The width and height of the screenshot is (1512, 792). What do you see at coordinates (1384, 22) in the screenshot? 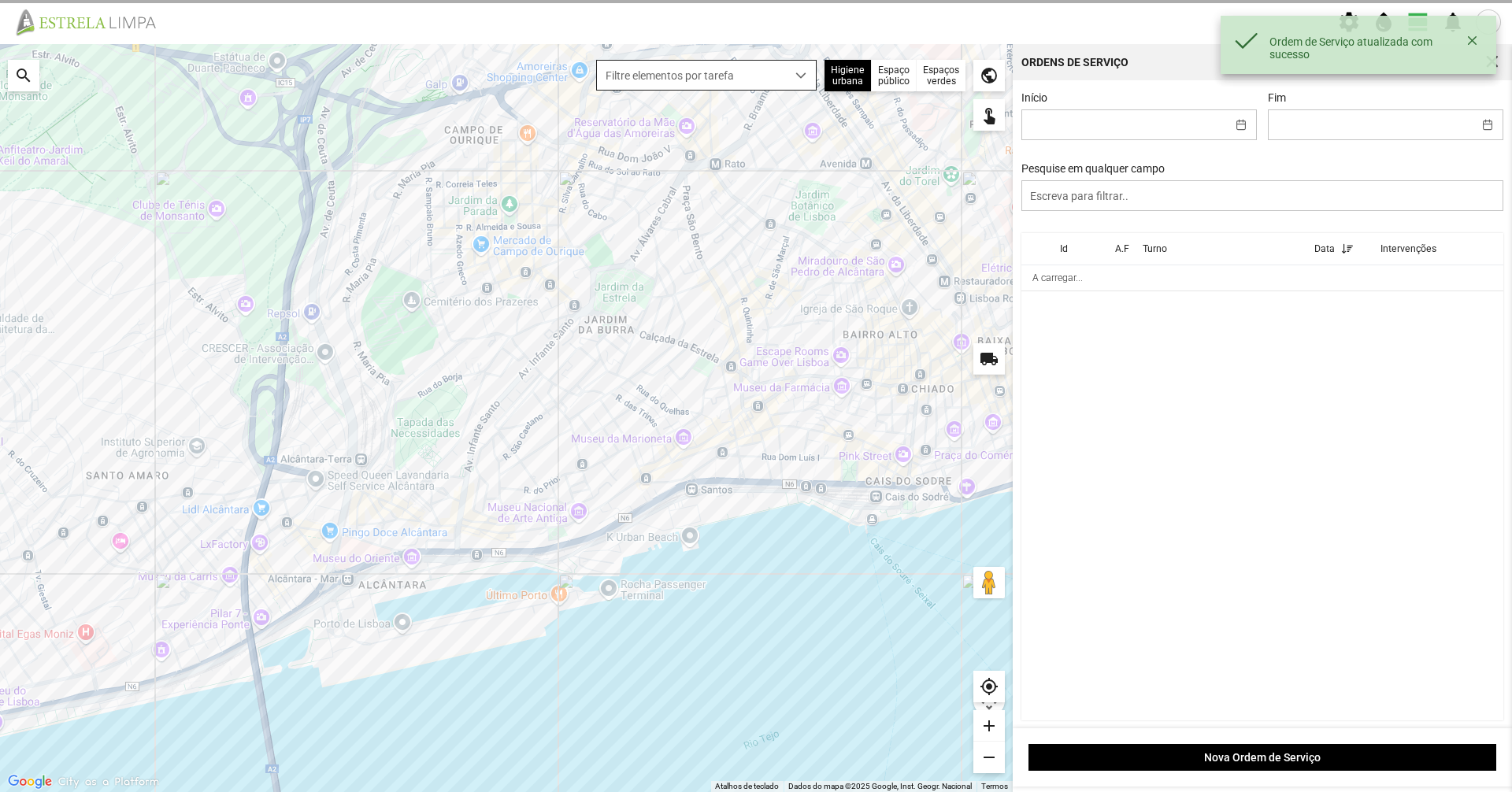
I see `span: water_drop` at bounding box center [1384, 22].